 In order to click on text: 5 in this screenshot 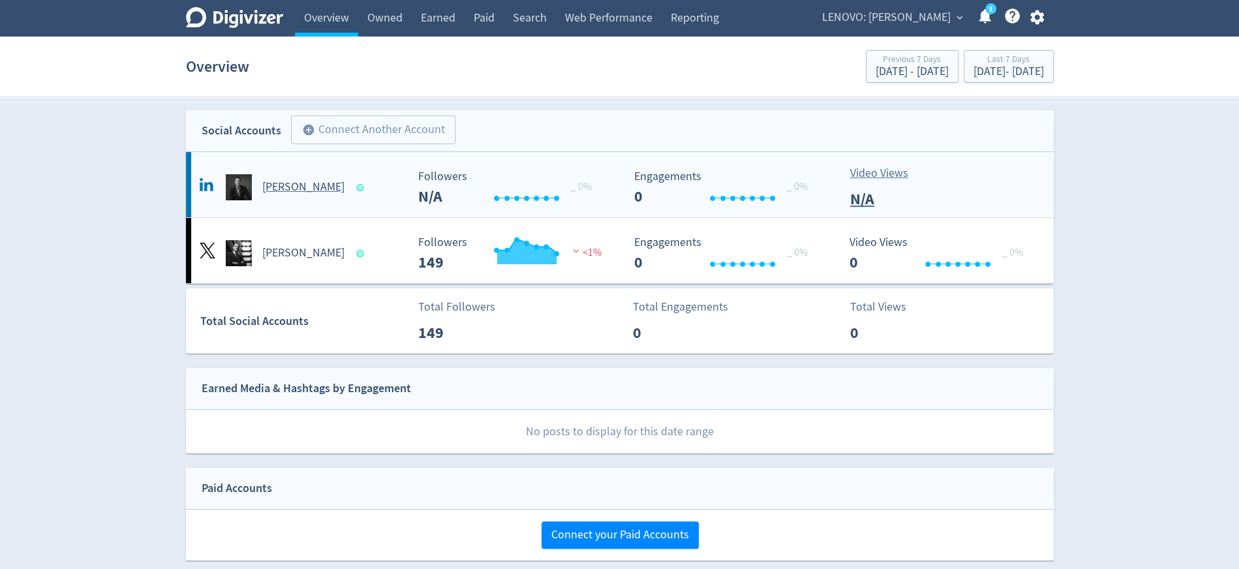, I will do `click(990, 9)`.